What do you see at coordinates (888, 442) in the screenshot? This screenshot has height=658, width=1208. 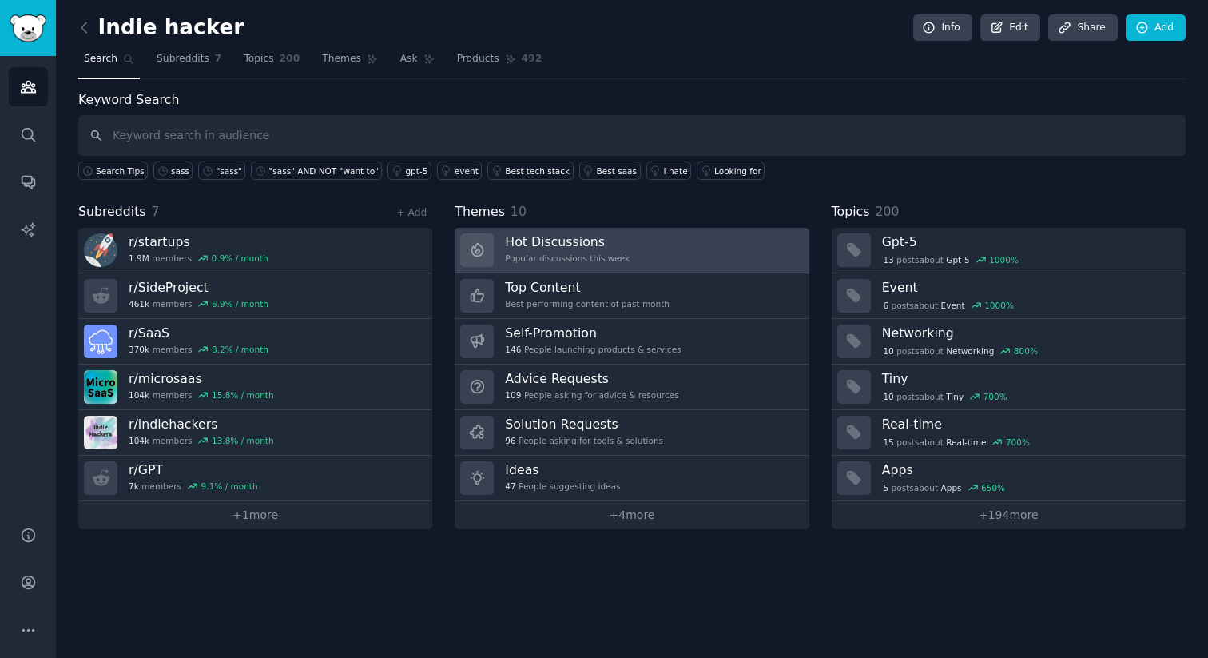 I see `span: 15` at bounding box center [888, 442].